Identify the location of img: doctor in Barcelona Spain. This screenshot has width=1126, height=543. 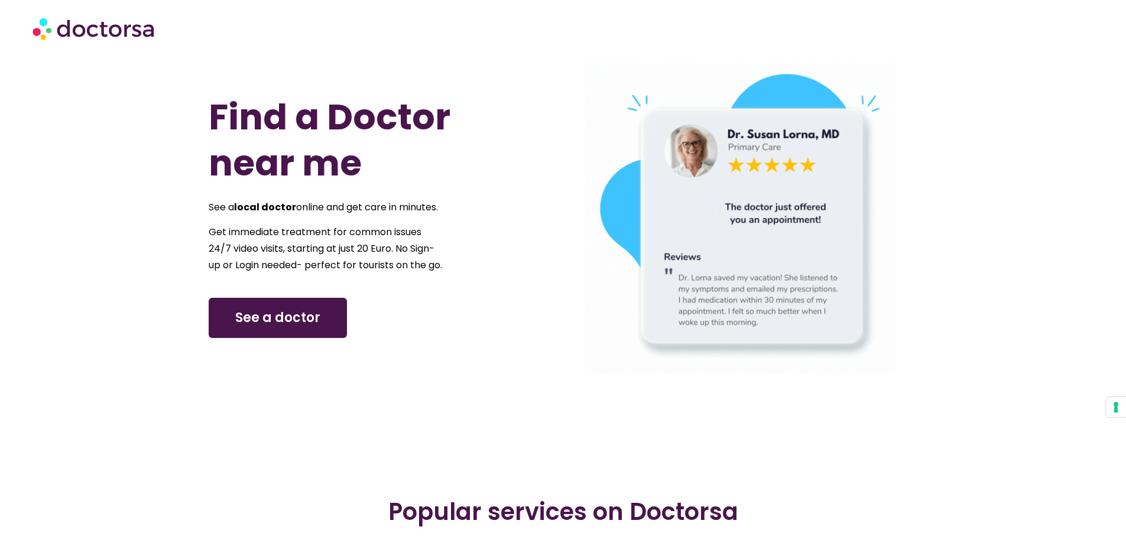
(740, 219).